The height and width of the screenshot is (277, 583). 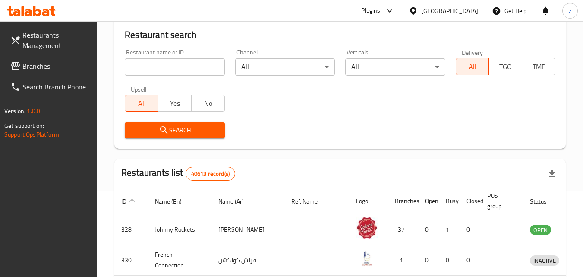 What do you see at coordinates (545, 260) in the screenshot?
I see `div: INACTIVE` at bounding box center [545, 260].